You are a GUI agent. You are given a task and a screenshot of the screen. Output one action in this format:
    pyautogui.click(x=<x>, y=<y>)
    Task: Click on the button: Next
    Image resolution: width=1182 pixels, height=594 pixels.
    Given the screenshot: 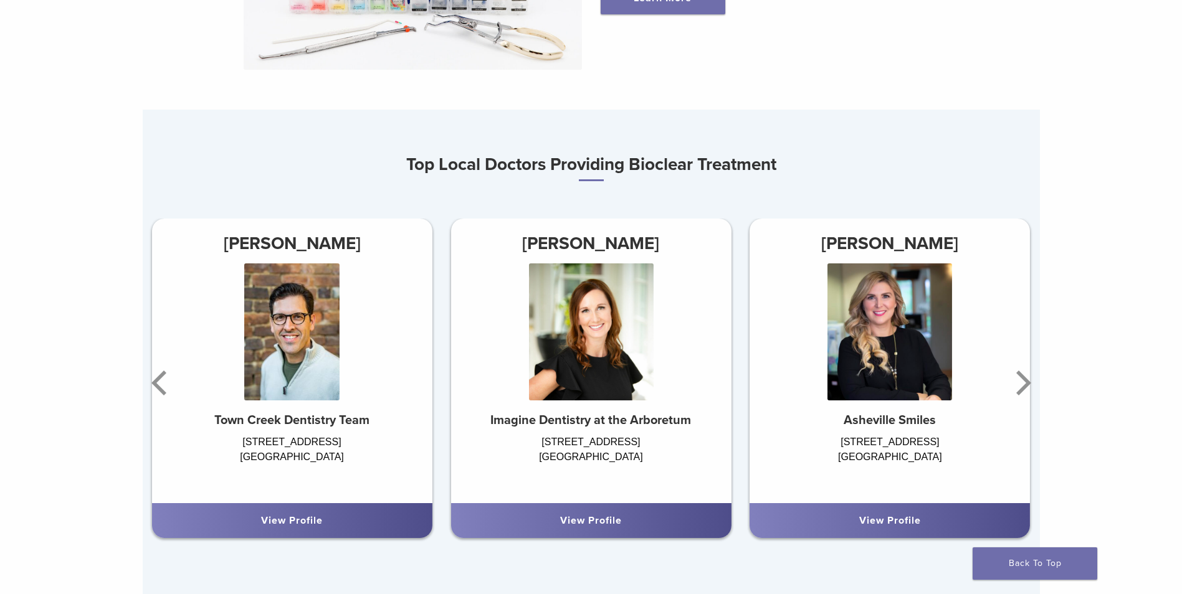 What is the action you would take?
    pyautogui.click(x=1021, y=383)
    